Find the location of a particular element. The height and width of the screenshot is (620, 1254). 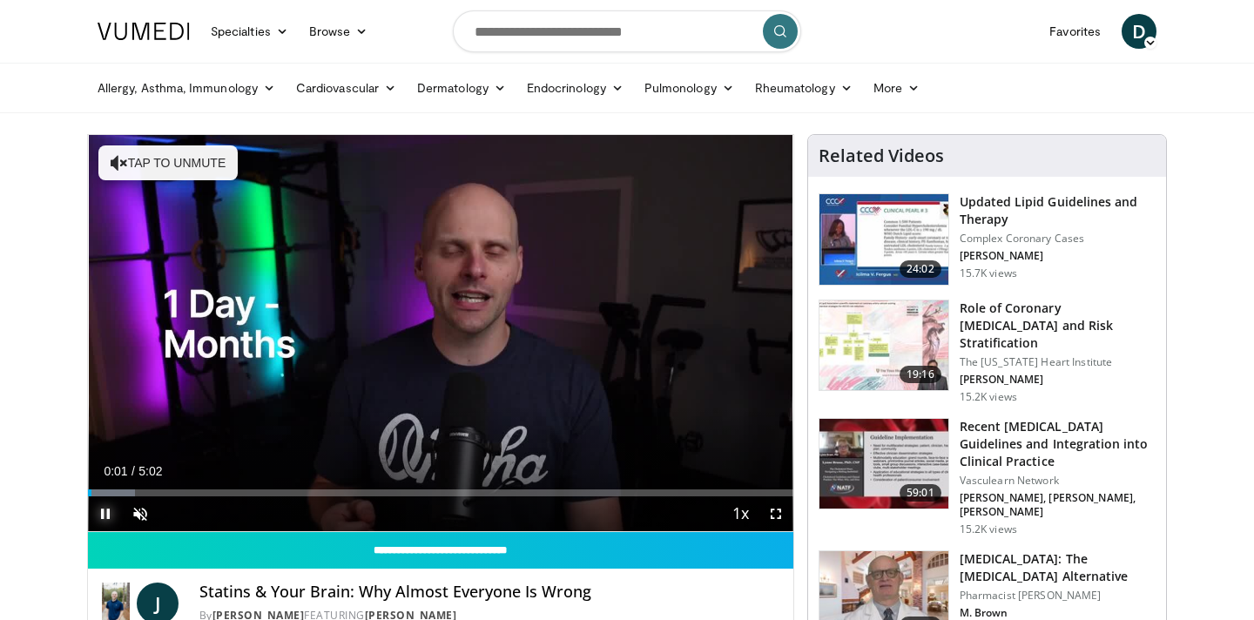

button: Fullscreen is located at coordinates (776, 514).